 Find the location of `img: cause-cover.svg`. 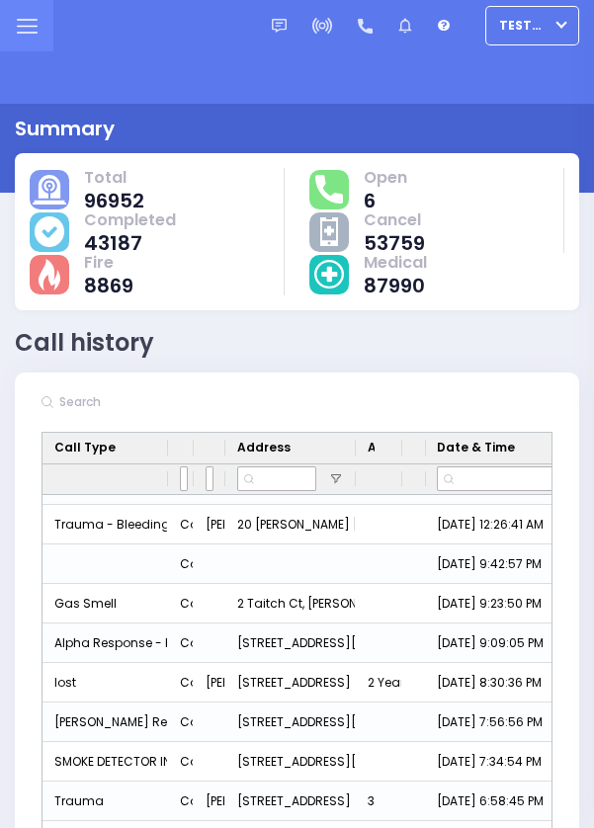

img: cause-cover.svg is located at coordinates (49, 231).